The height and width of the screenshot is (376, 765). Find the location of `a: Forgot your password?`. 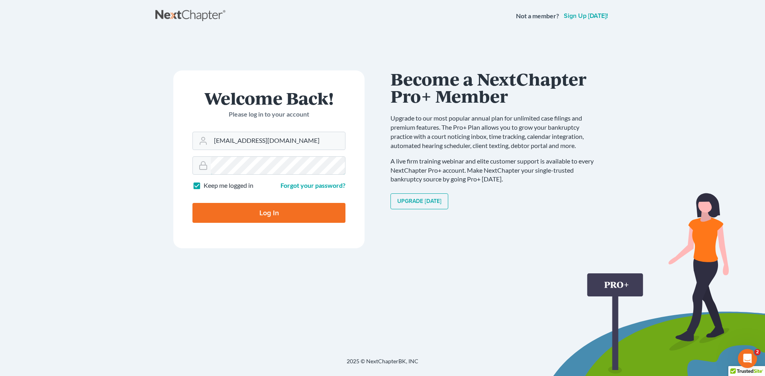

a: Forgot your password? is located at coordinates (313, 185).